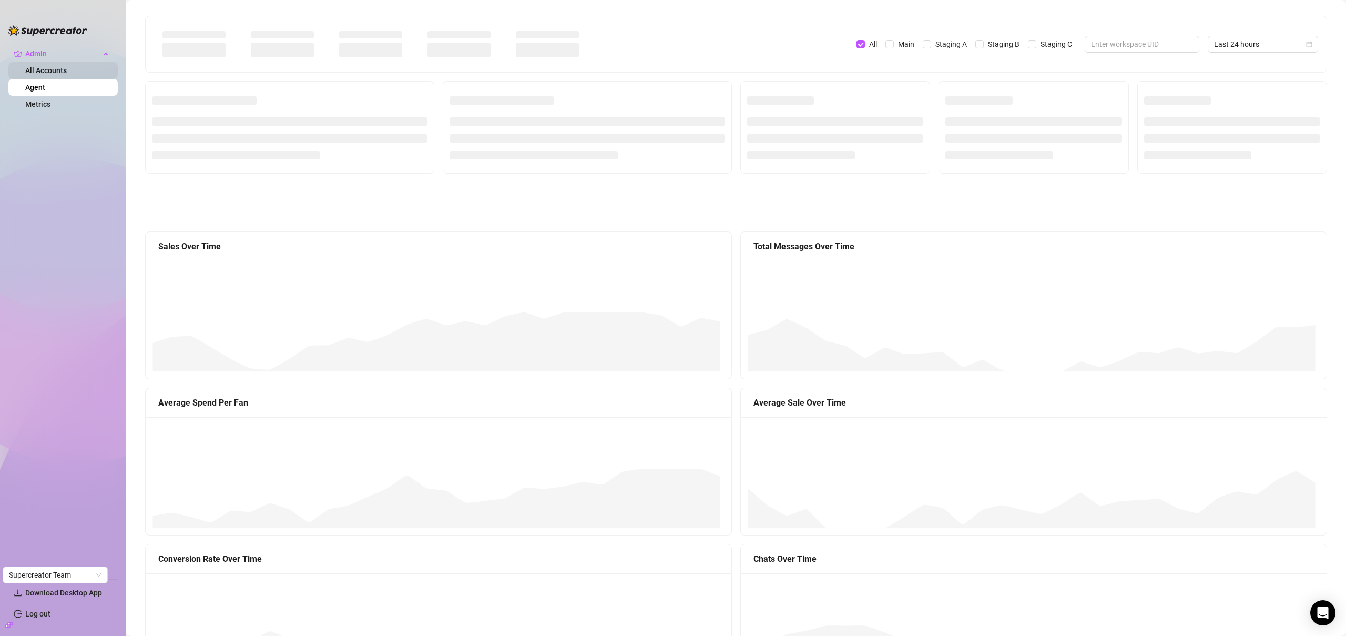 Image resolution: width=1346 pixels, height=636 pixels. I want to click on span: Staging A, so click(951, 44).